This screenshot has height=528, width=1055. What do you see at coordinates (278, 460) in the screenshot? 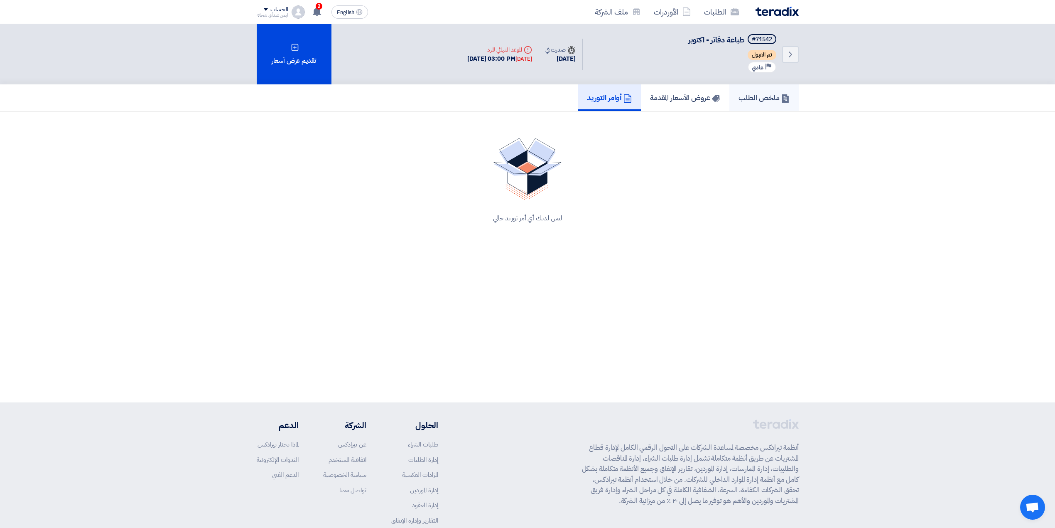
I see `a: الندوات الإلكترونية` at bounding box center [278, 460].